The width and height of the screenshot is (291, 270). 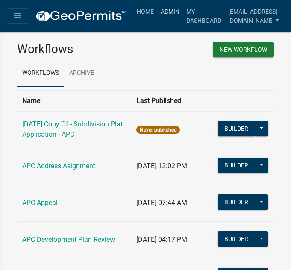 I want to click on th: Last Published, so click(x=171, y=100).